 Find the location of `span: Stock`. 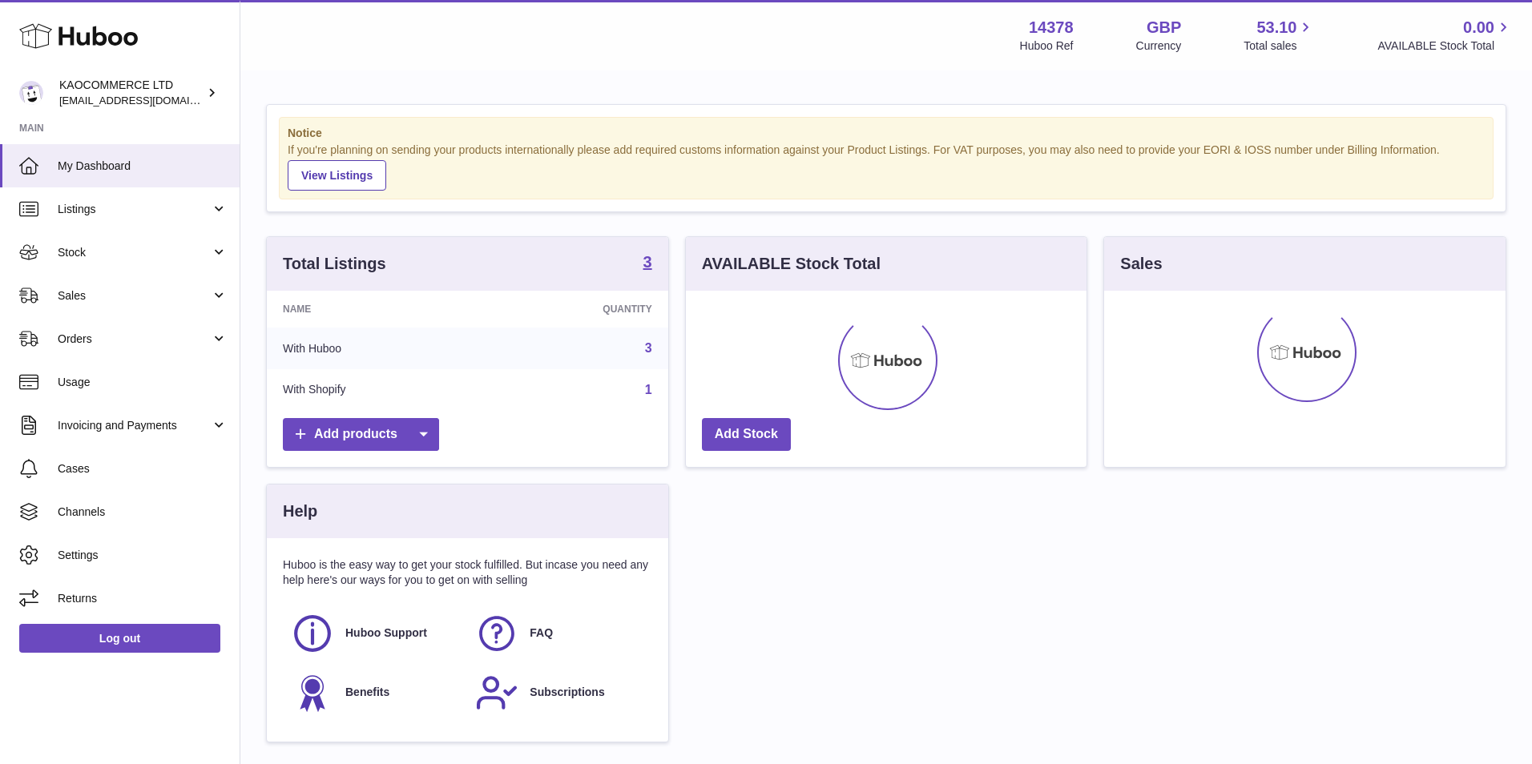

span: Stock is located at coordinates (134, 252).